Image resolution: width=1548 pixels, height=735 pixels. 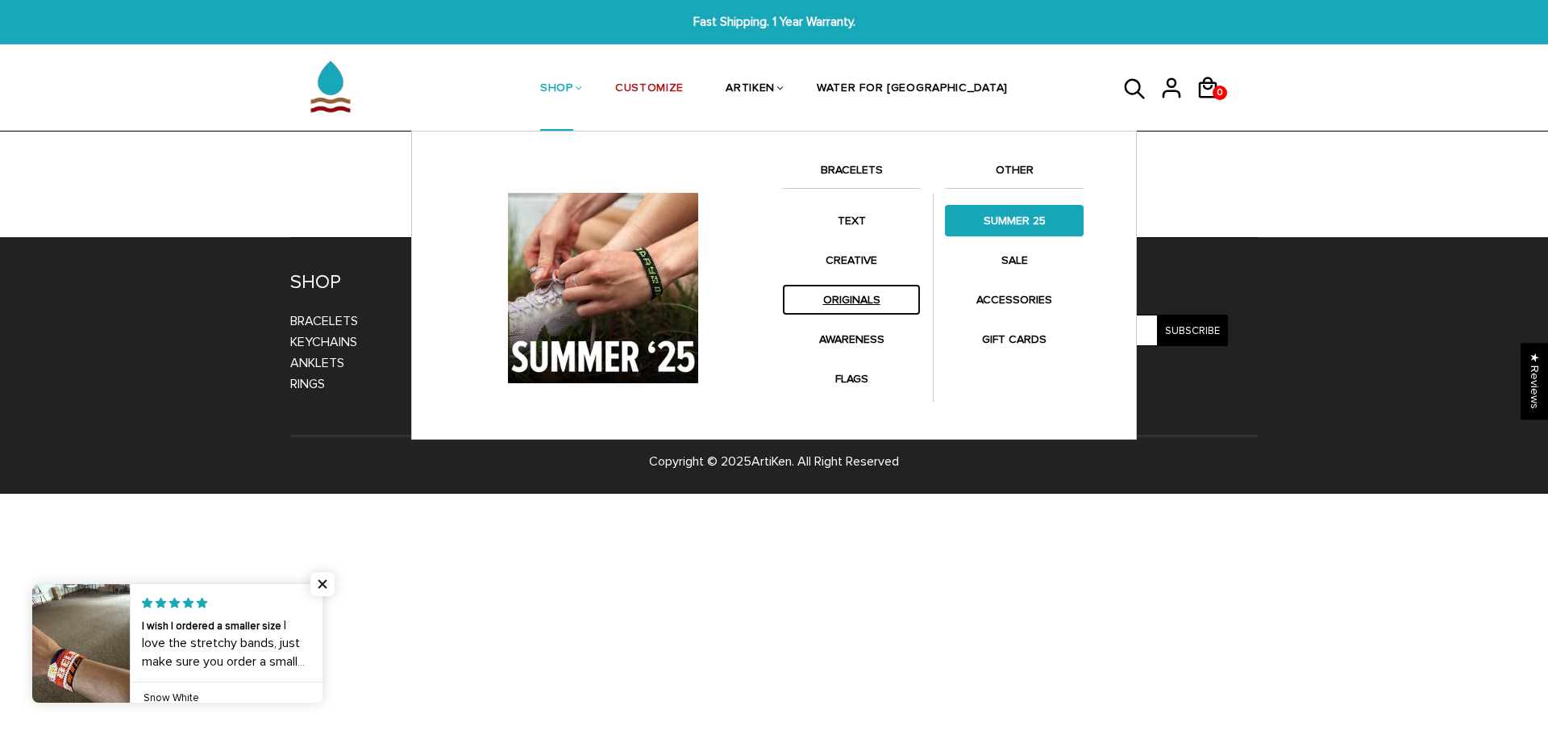 What do you see at coordinates (774, 174) in the screenshot?
I see `p: You don't have any items in your cart yet.` at bounding box center [774, 174].